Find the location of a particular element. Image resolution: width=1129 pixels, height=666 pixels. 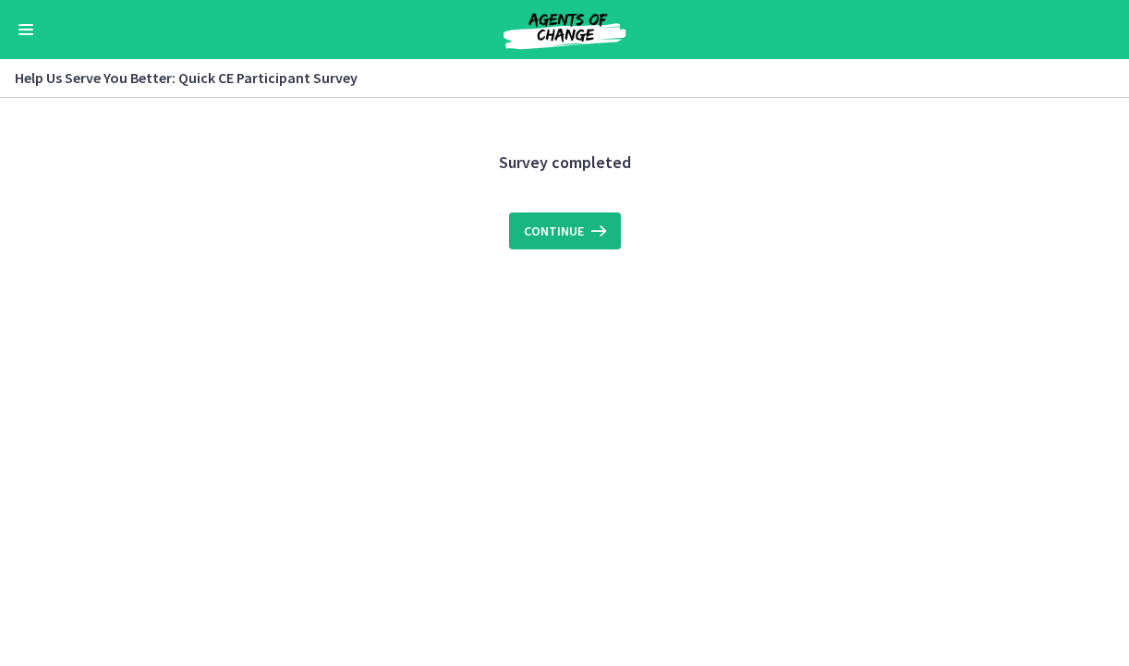

span: Continue is located at coordinates (554, 231).